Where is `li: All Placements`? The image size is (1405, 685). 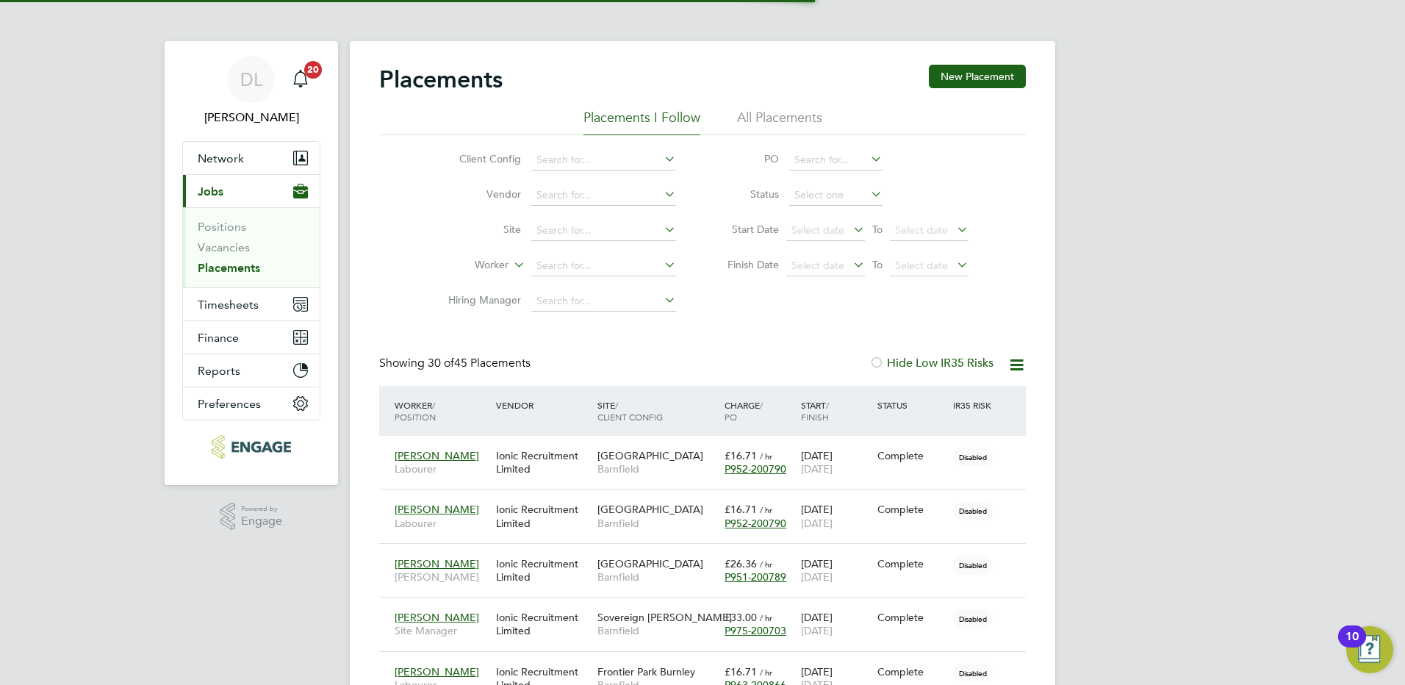 li: All Placements is located at coordinates (780, 122).